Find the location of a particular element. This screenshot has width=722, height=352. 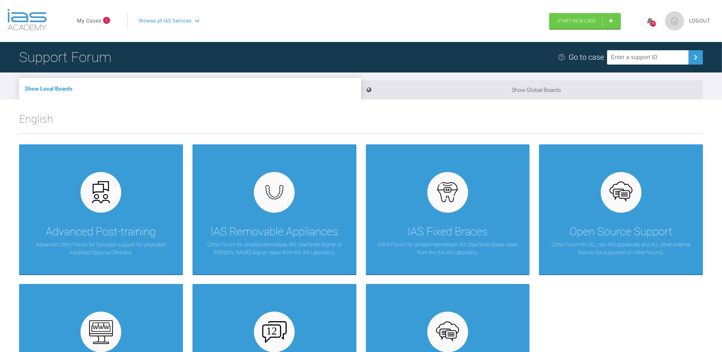

h2: English is located at coordinates (361, 122).